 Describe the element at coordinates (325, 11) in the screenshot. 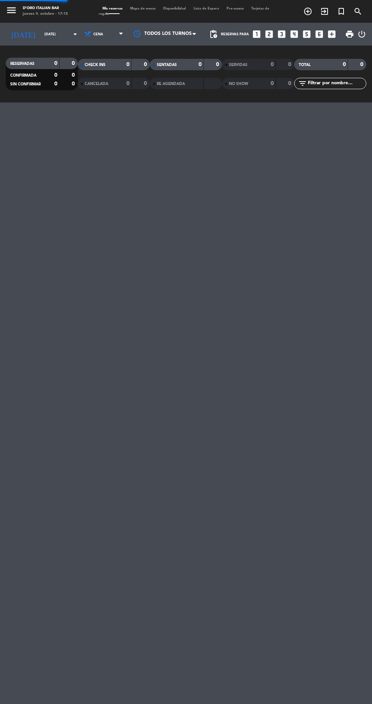

I see `i: exit_to_app` at that location.